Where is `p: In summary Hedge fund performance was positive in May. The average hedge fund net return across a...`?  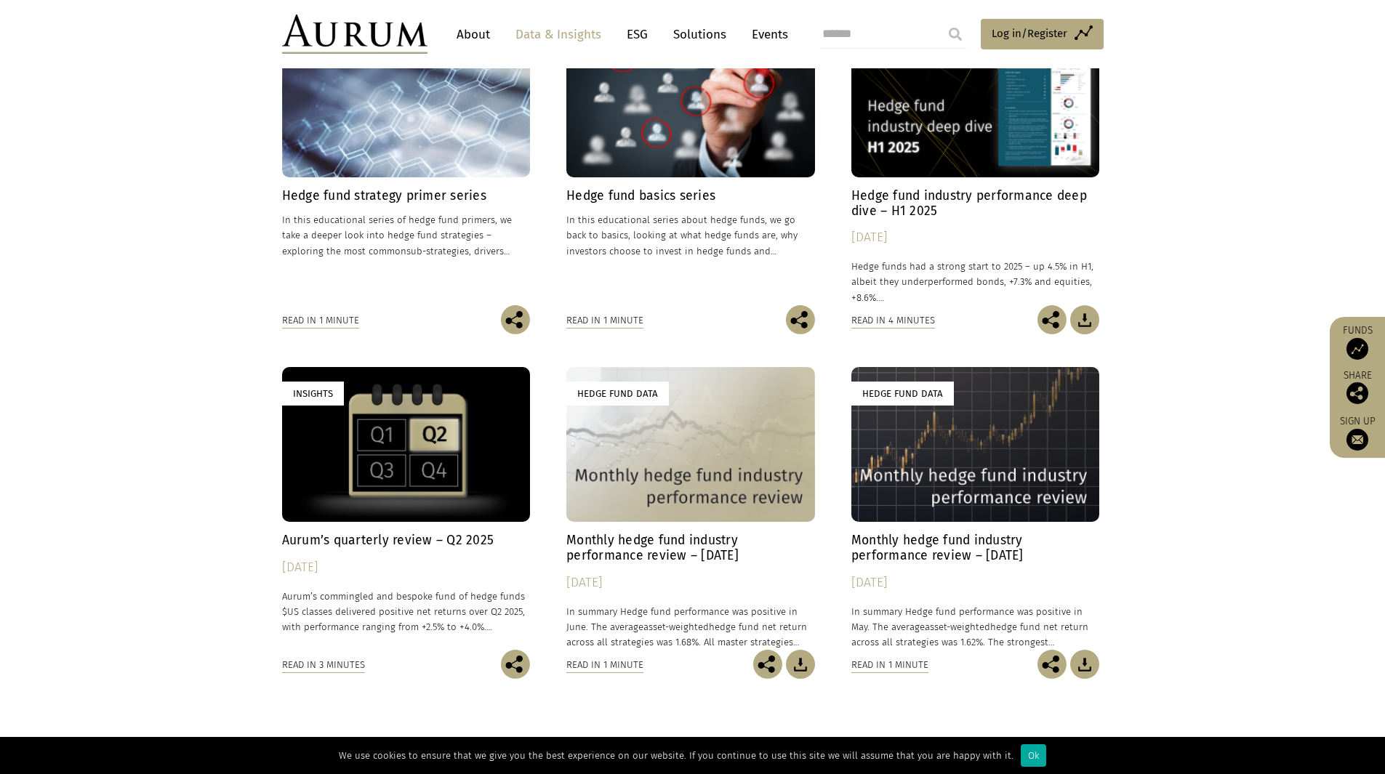
p: In summary Hedge fund performance was positive in May. The average hedge fund net return across a... is located at coordinates (976, 627).